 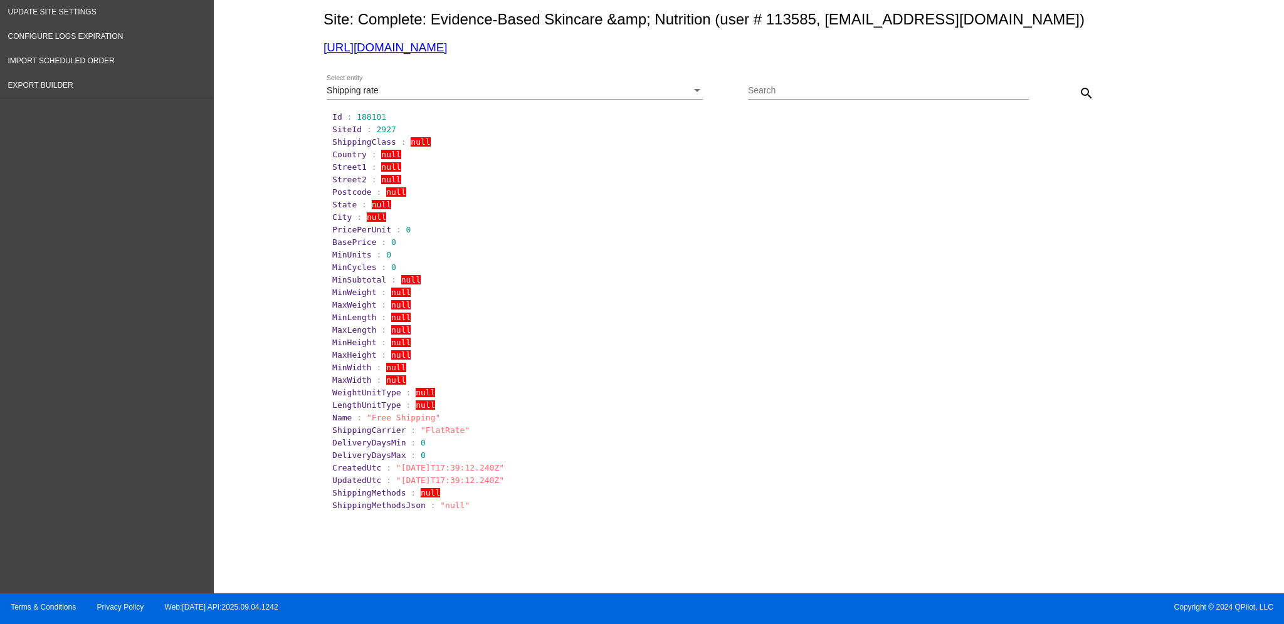 I want to click on mat-select: Select entity, so click(x=515, y=91).